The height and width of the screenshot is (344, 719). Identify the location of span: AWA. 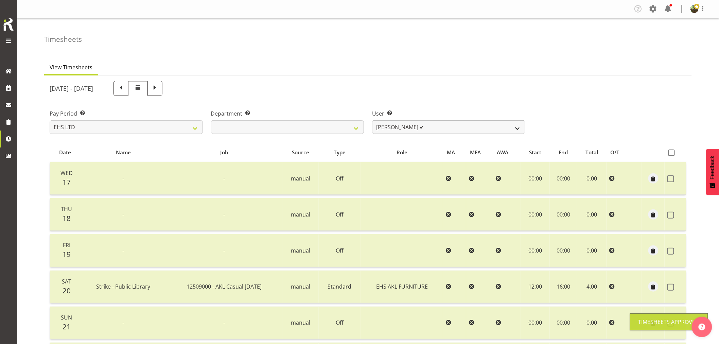
(503, 152).